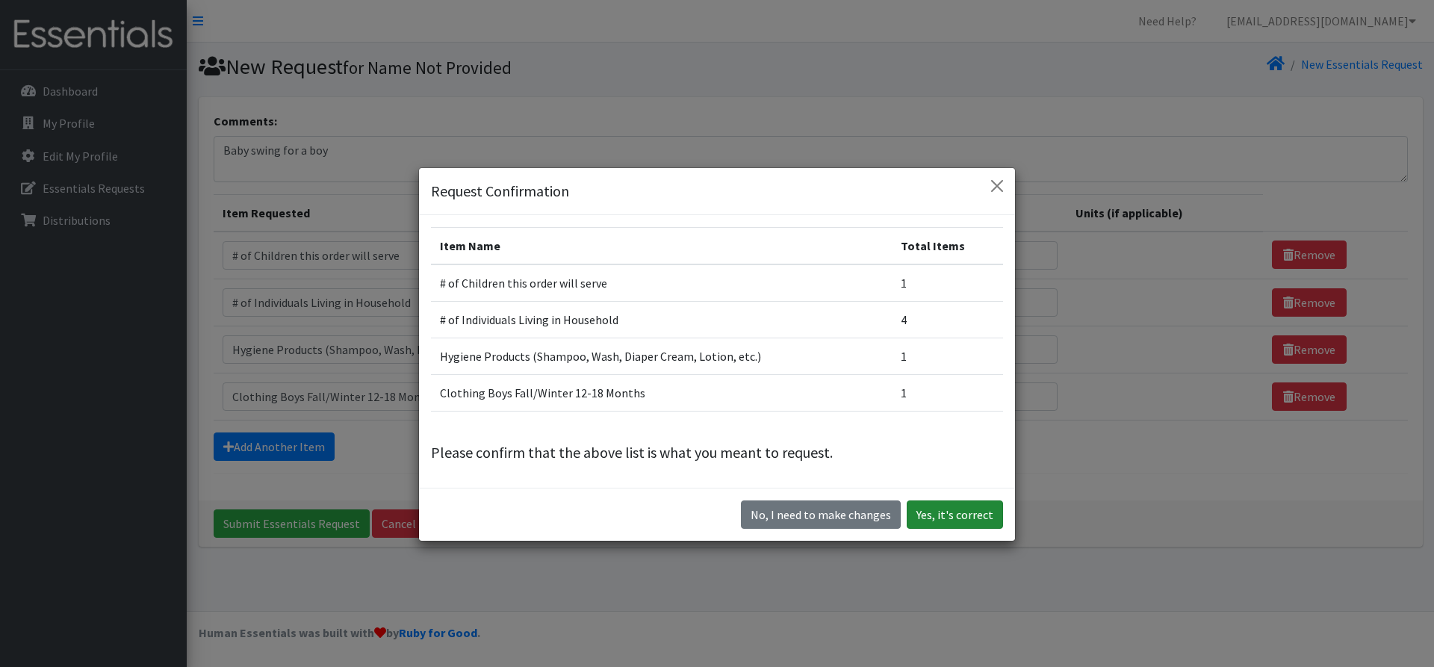 This screenshot has height=667, width=1434. I want to click on button: No I need to make changes, so click(821, 515).